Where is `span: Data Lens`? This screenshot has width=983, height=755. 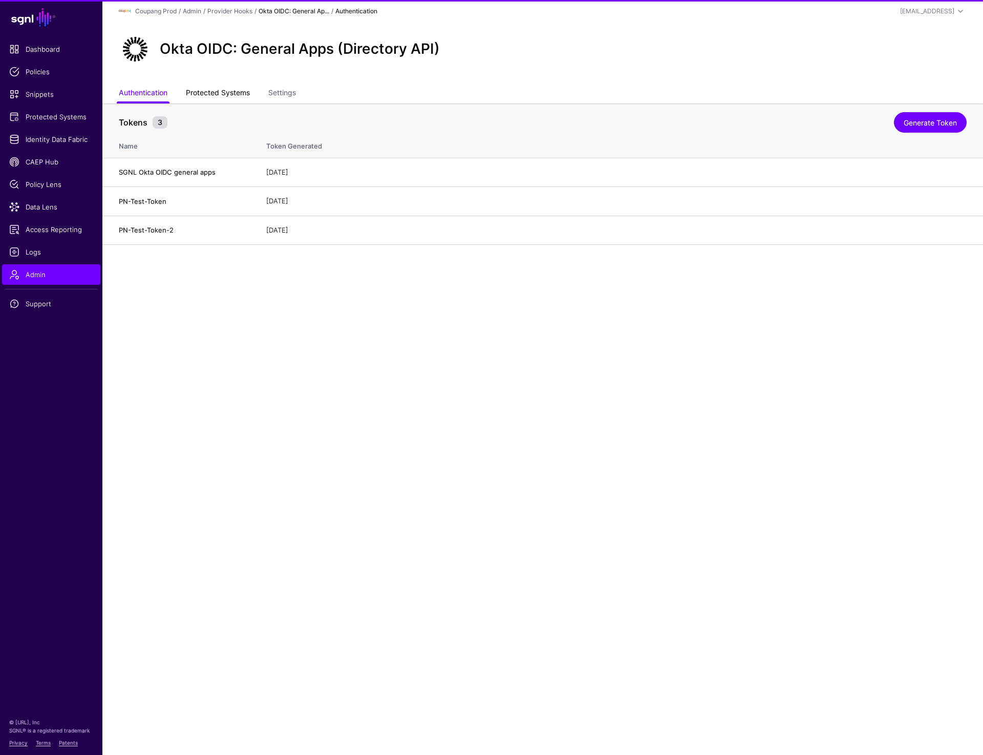
span: Data Lens is located at coordinates (51, 207).